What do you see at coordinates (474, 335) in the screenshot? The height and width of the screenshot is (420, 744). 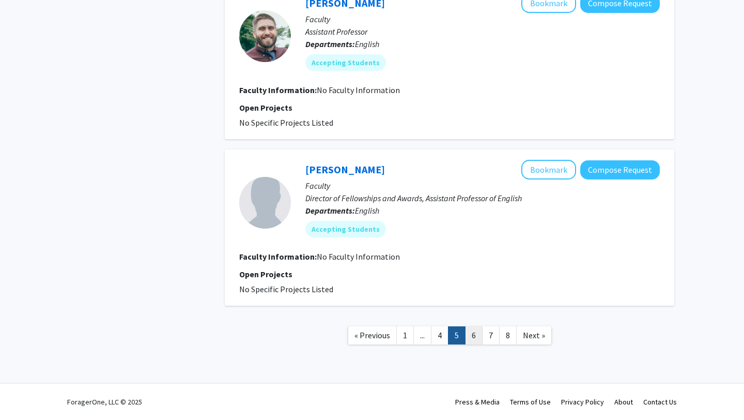 I see `a: 6` at bounding box center [474, 335].